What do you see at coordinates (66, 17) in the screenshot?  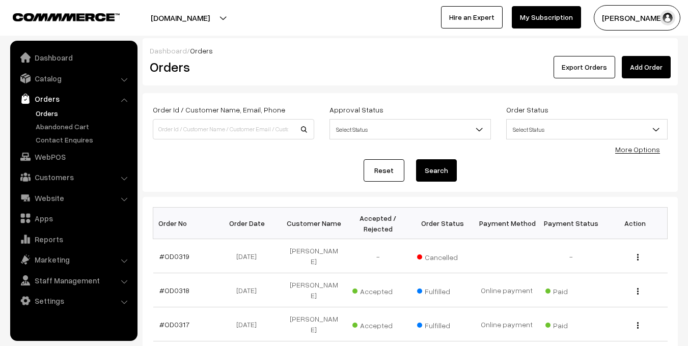 I see `img: COMMMERCE` at bounding box center [66, 17].